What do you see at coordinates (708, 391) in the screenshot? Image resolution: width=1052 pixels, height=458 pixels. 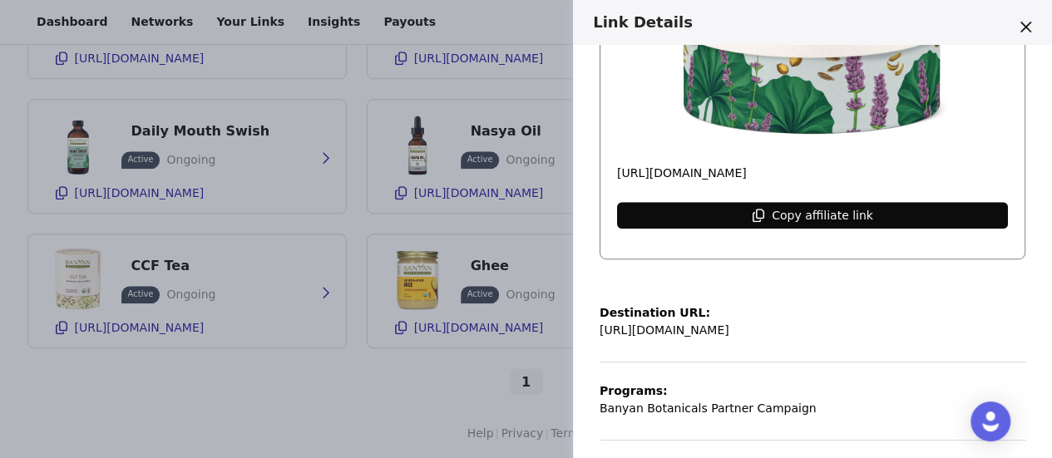 I see `p: Programs:` at bounding box center [708, 391].